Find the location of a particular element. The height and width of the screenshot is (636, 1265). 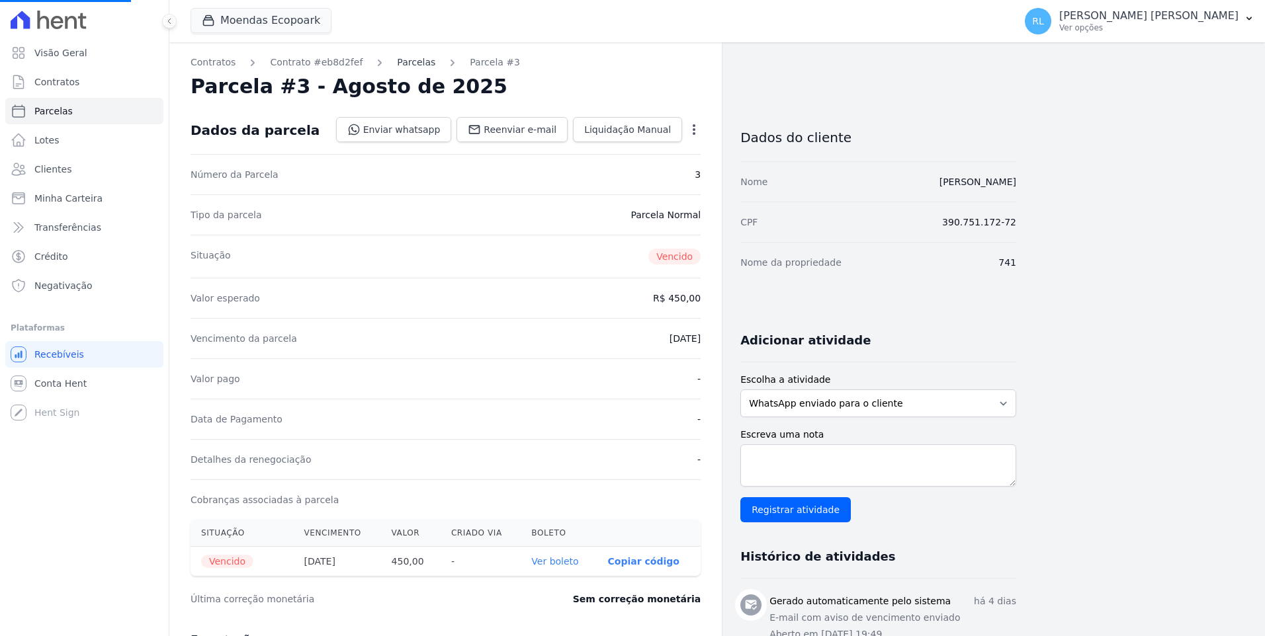

span: Conta Hent is located at coordinates (60, 384).